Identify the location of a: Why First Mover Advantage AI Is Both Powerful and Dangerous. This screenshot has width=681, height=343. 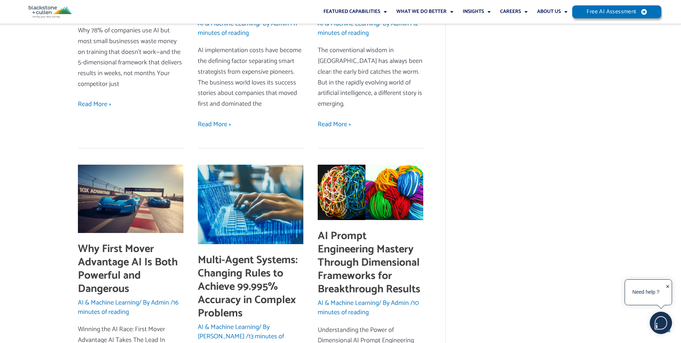
(128, 269).